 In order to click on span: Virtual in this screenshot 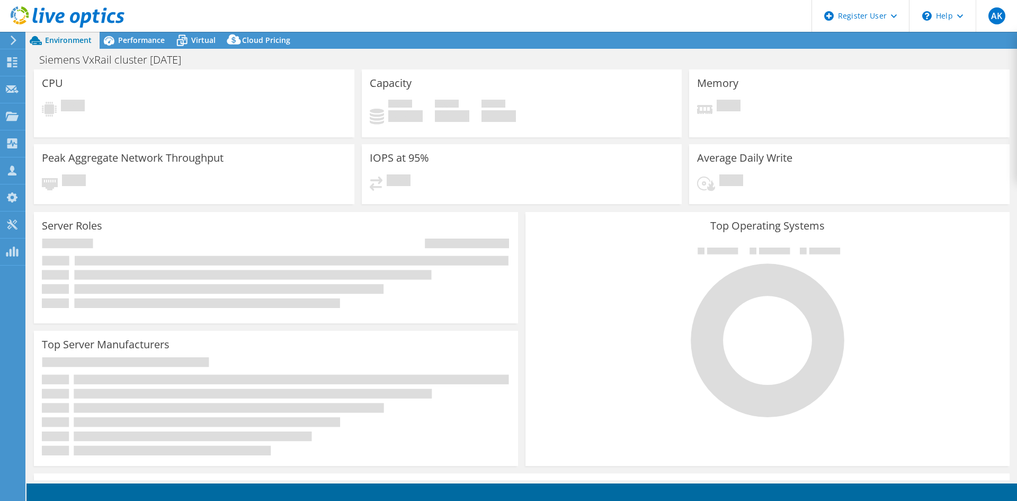, I will do `click(203, 40)`.